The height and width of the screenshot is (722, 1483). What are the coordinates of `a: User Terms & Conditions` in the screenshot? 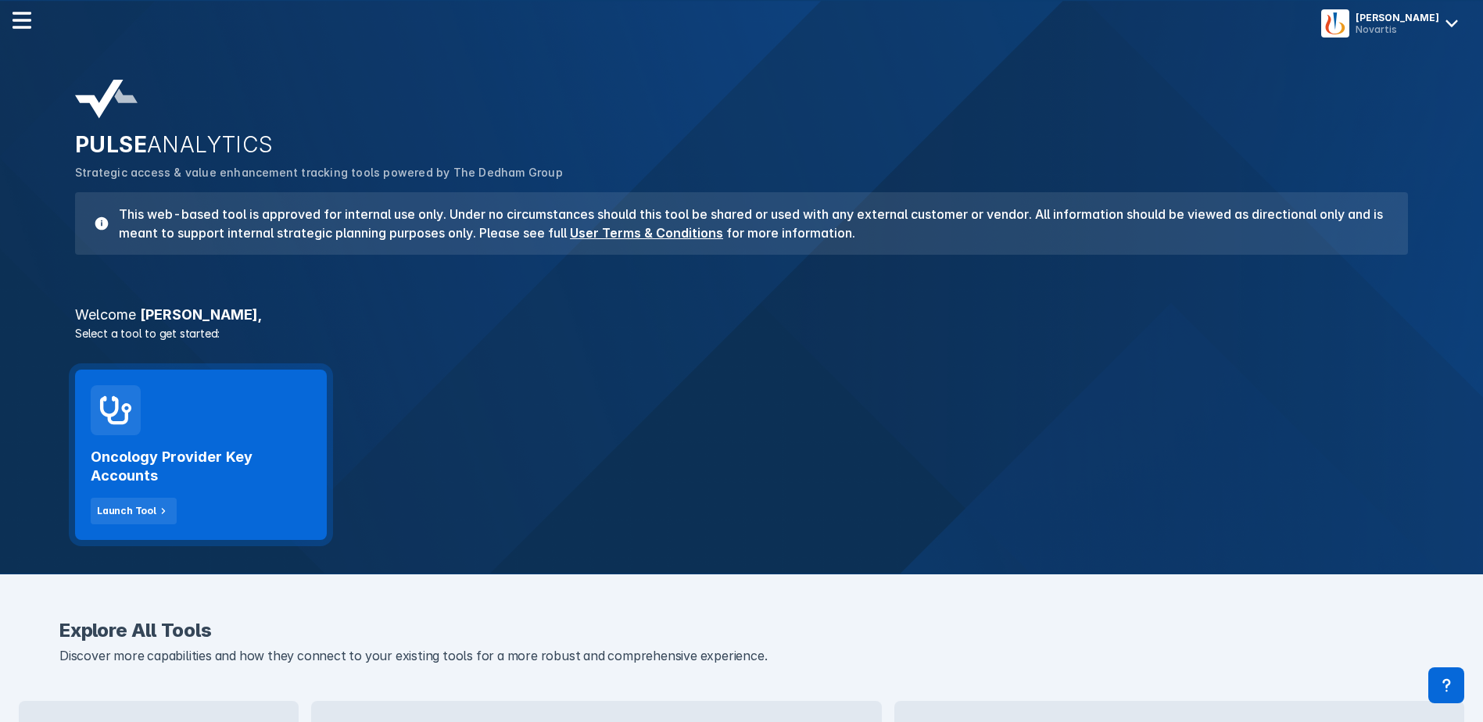 It's located at (646, 233).